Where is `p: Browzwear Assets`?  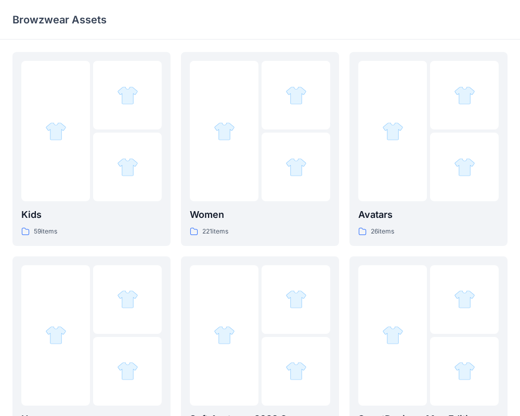 p: Browzwear Assets is located at coordinates (59, 20).